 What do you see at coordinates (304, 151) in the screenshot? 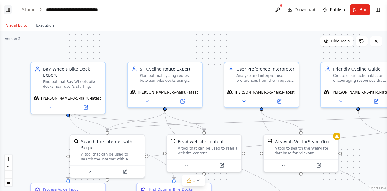
I see `div: A tool to search the Weaviate database for relevant information on internal documents.` at bounding box center [304, 151].